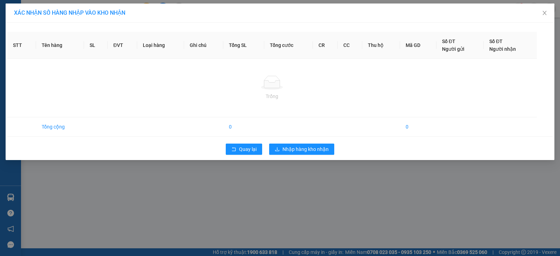  What do you see at coordinates (60, 127) in the screenshot?
I see `td: Tổng cộng` at bounding box center [60, 127].